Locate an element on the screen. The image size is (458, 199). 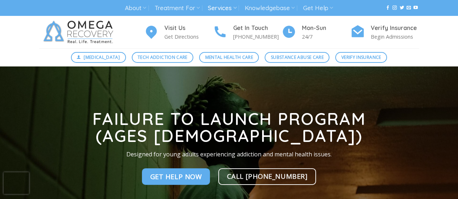
a: Knowledgebase is located at coordinates (270, 8).